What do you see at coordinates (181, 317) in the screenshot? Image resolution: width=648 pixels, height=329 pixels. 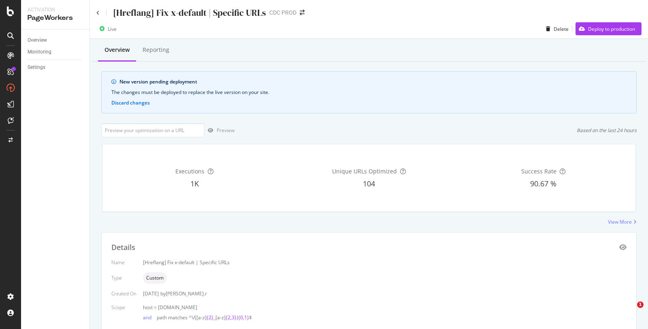 I see `span: path matches ^\/([a-z]` at bounding box center [181, 317].